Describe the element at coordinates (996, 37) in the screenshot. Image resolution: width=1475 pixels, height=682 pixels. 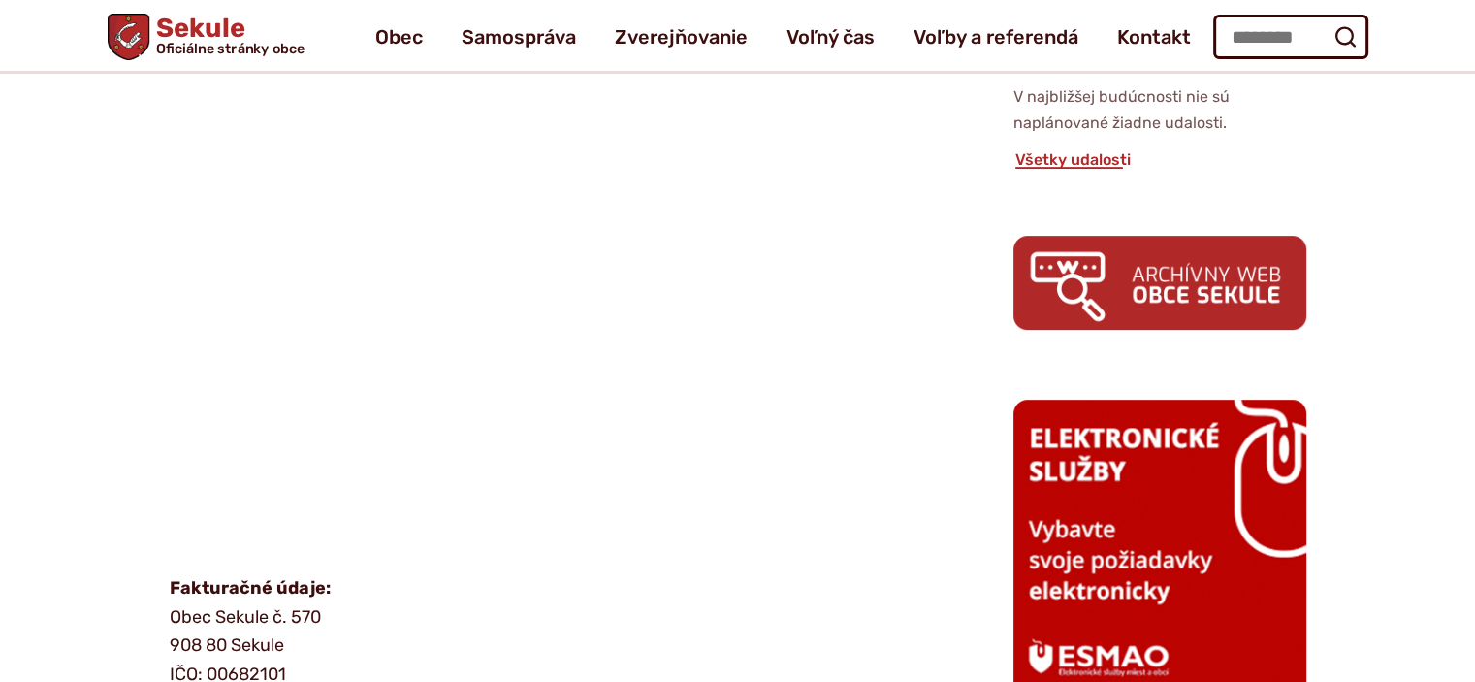
I see `span: Voľby a referendá` at that location.